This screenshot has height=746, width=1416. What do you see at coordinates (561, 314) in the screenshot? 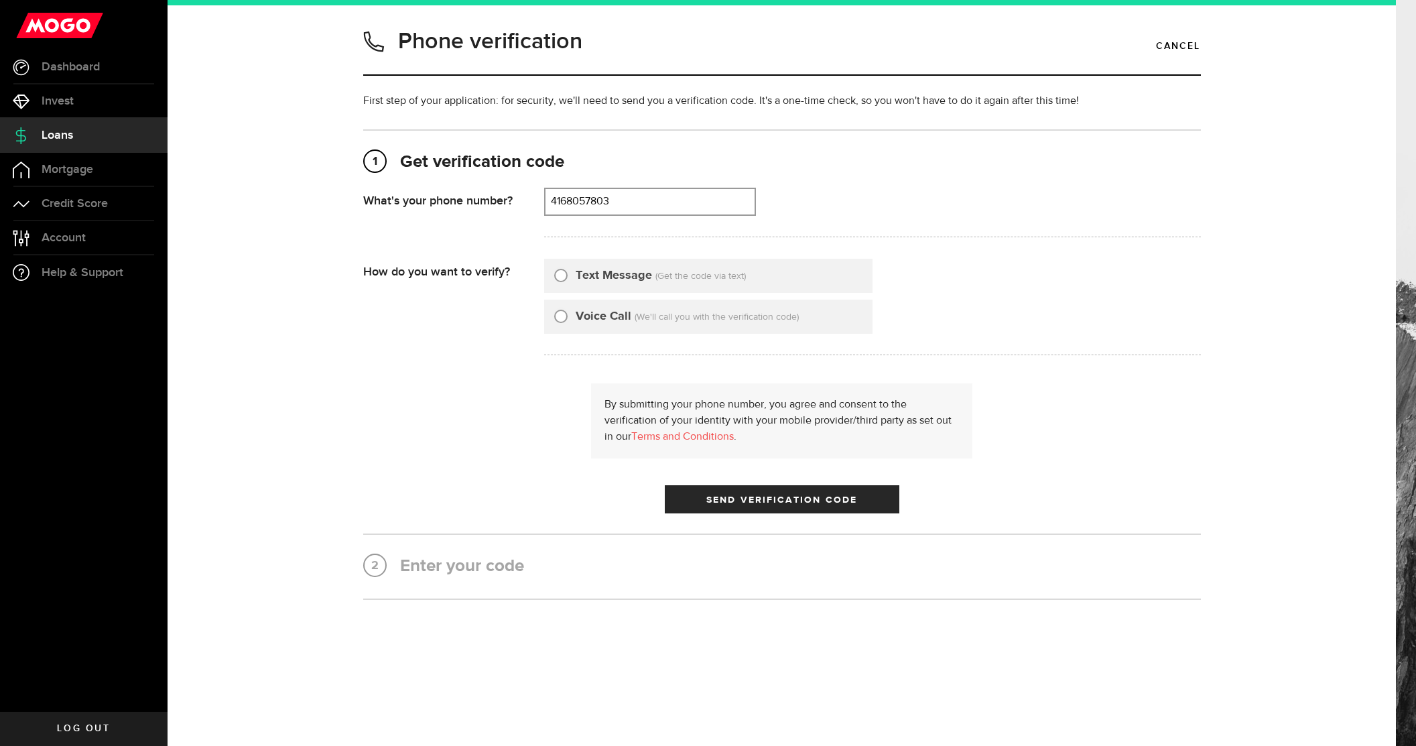
I see `input: Voice Call` at bounding box center [561, 314].